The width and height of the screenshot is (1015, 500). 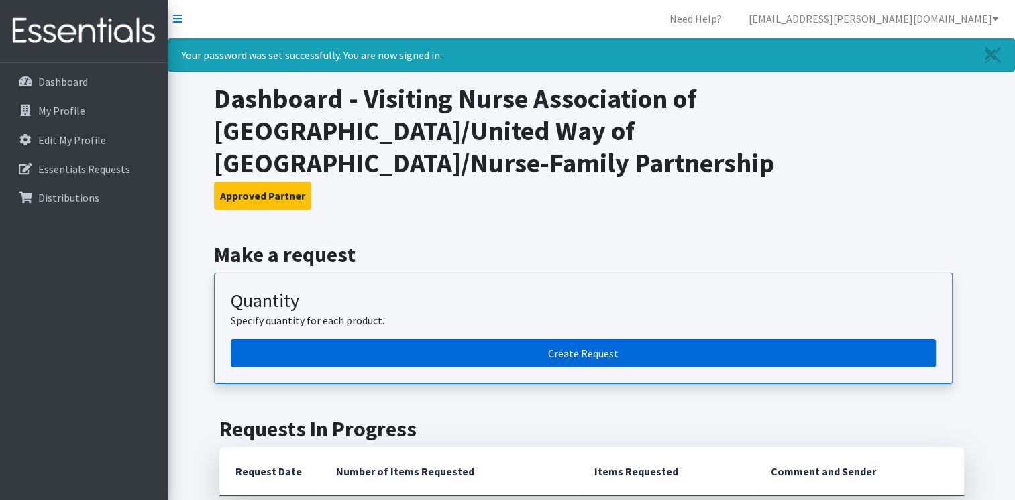 I want to click on a: Need Help?, so click(x=695, y=19).